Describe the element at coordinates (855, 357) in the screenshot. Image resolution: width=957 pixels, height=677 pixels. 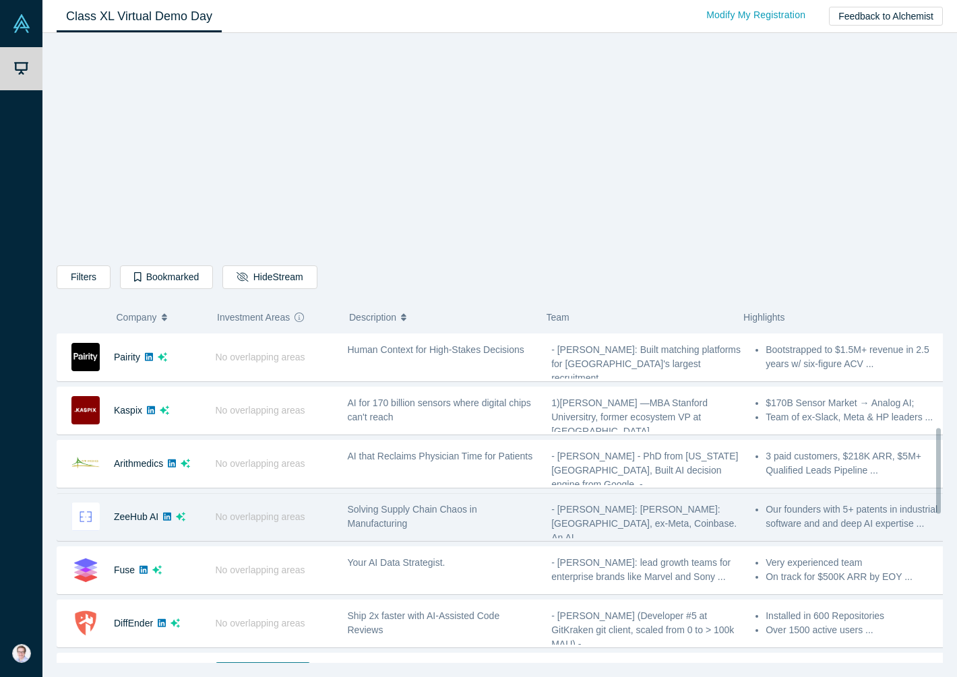
I see `li: Bootstrapped to $1.5M+ revenue in 2.5 years w/ six-figure ACV ...` at that location.